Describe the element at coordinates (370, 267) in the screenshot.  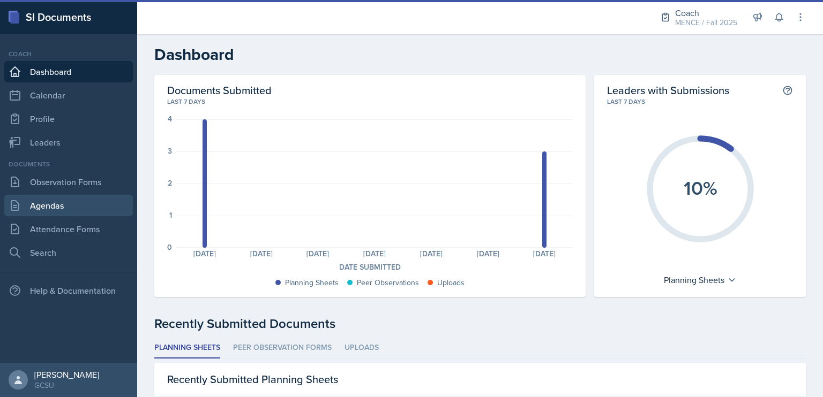
I see `div: Date Submitted` at that location.